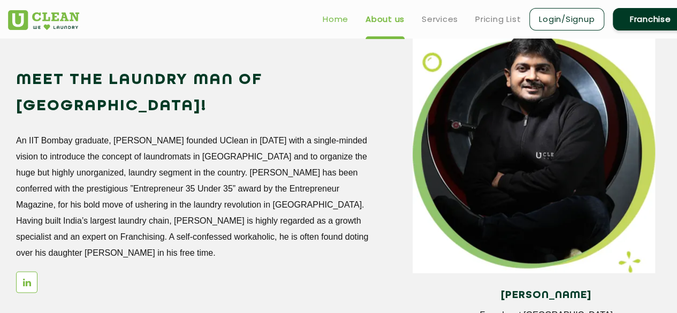  I want to click on a: Login/Signup, so click(567, 19).